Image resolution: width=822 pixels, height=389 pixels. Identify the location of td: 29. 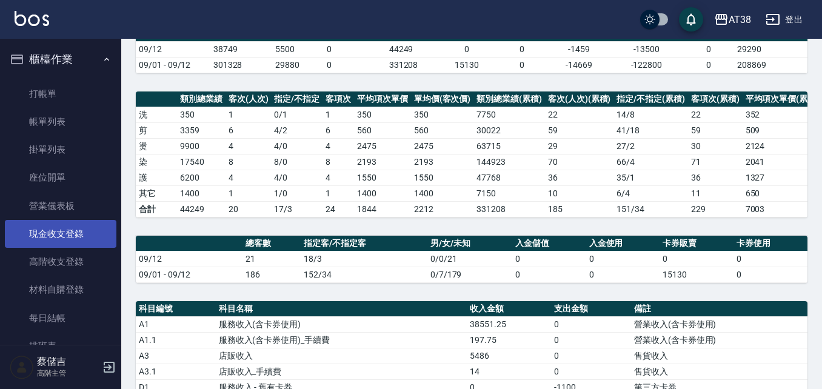
(579, 146).